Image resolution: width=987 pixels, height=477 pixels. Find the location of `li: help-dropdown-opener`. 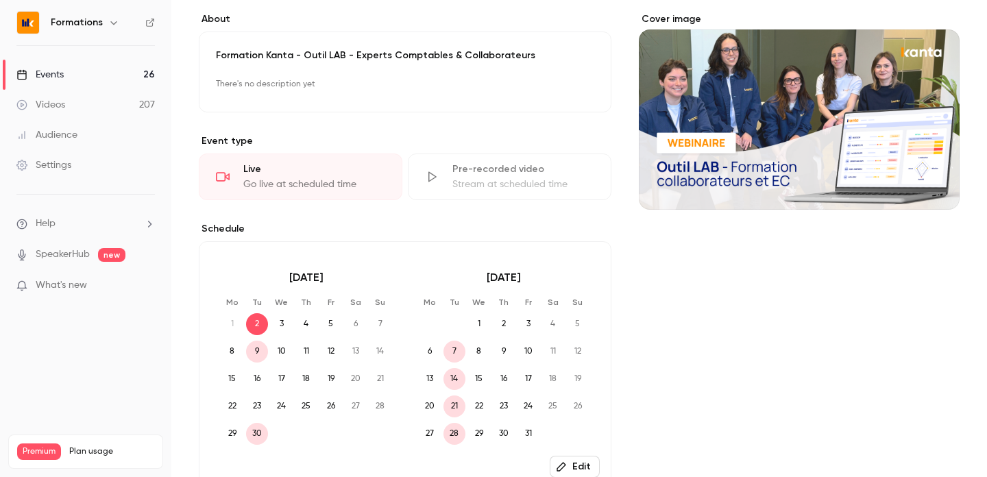

li: help-dropdown-opener is located at coordinates (86, 223).